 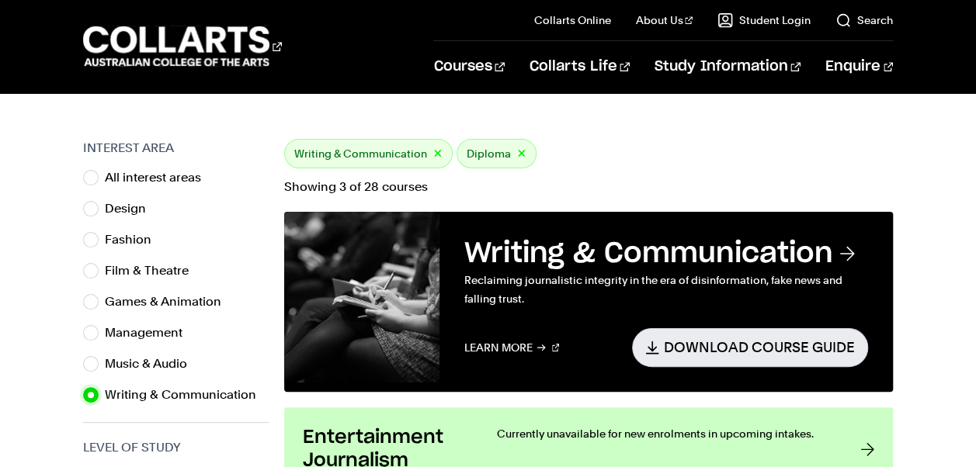 What do you see at coordinates (186, 395) in the screenshot?
I see `label: Writing & Communication` at bounding box center [186, 395].